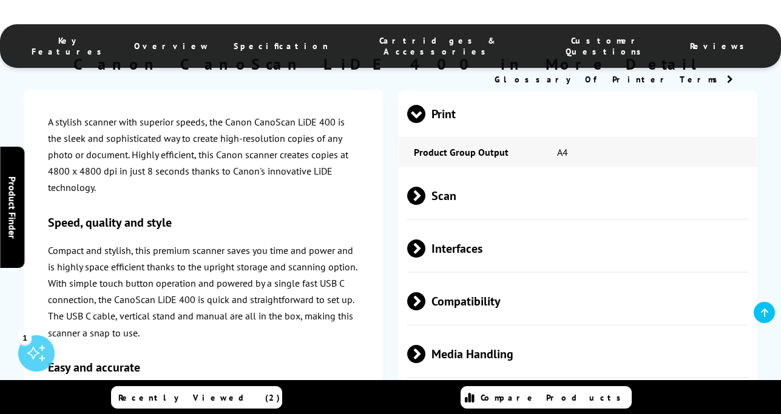 This screenshot has height=414, width=781. I want to click on a: Recently Viewed (2), so click(197, 397).